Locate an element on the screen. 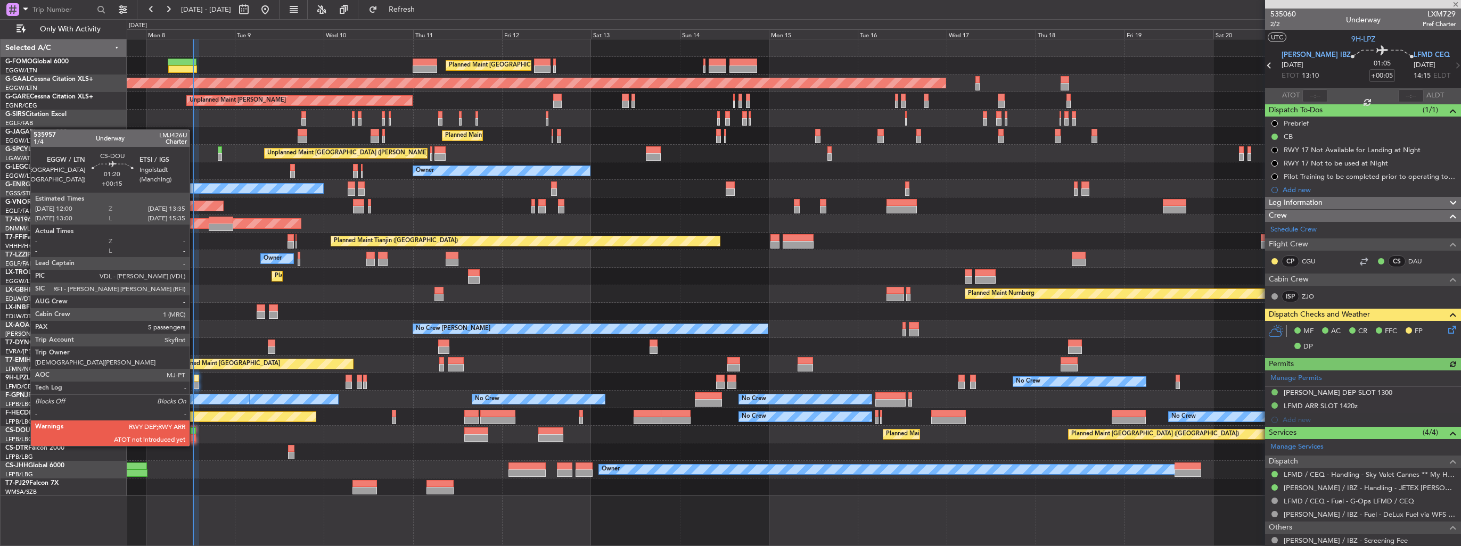  a: CGU is located at coordinates (1314, 261).